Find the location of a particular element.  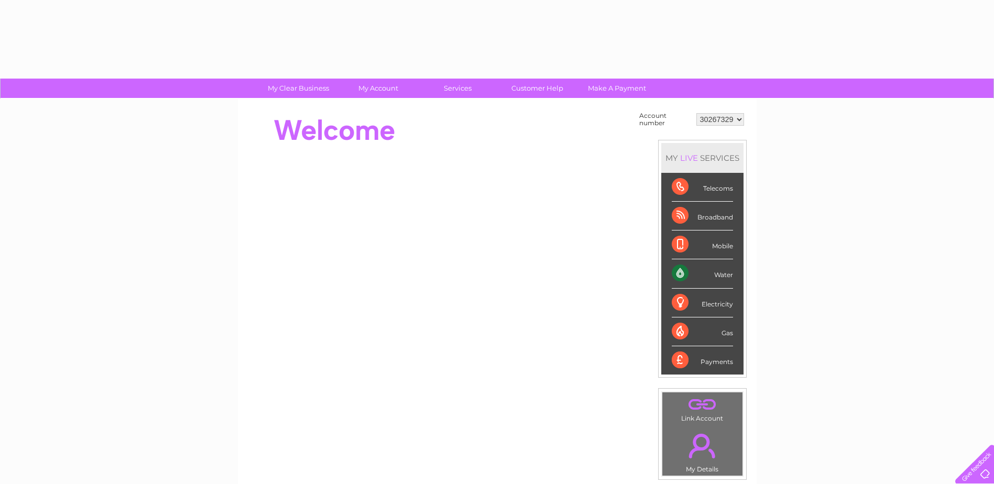

div: Payments is located at coordinates (702, 360).